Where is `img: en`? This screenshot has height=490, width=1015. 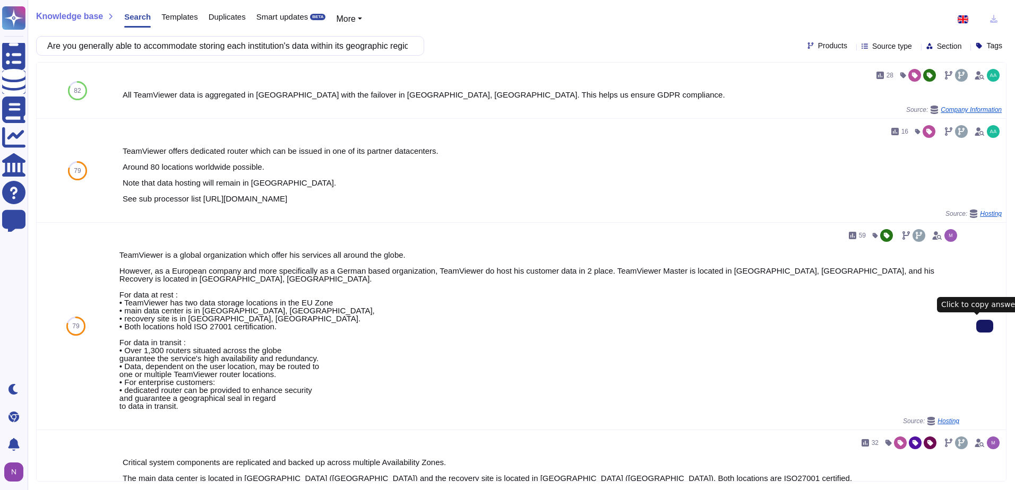
img: en is located at coordinates (963, 19).